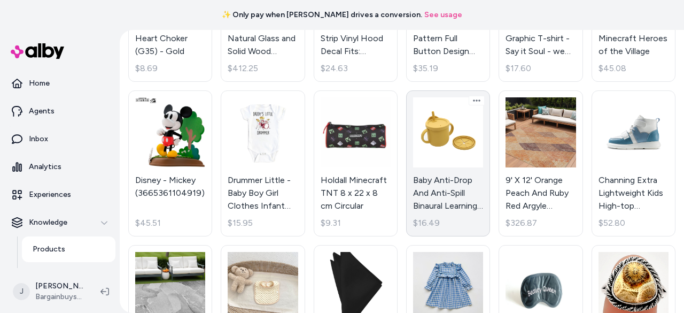  Describe the element at coordinates (49, 249) in the screenshot. I see `p: Products` at that location.